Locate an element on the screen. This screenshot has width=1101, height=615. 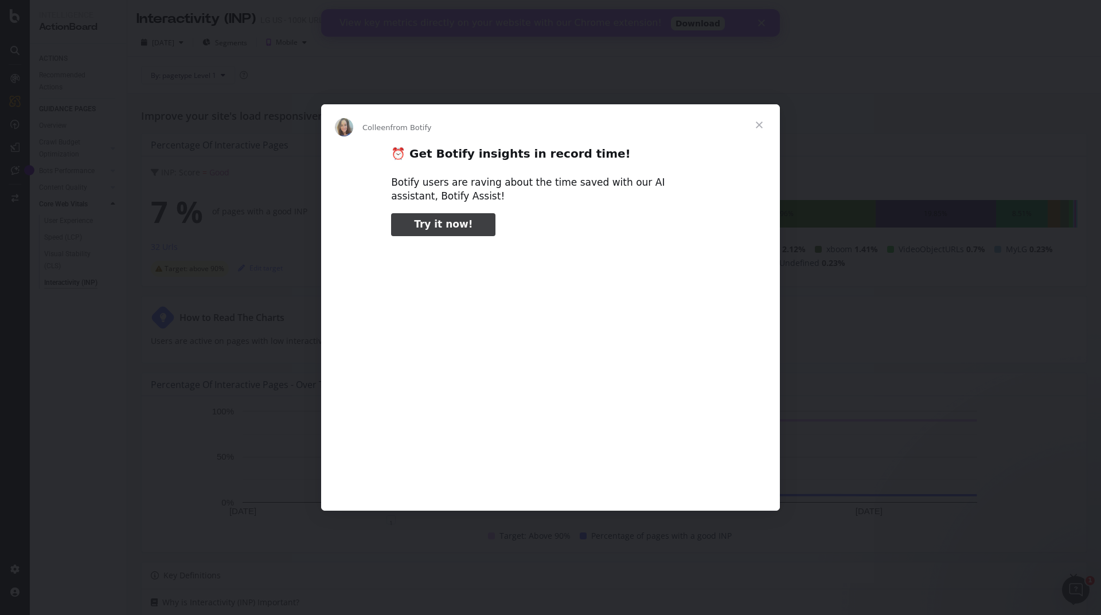
div: Close is located at coordinates (443, 14).